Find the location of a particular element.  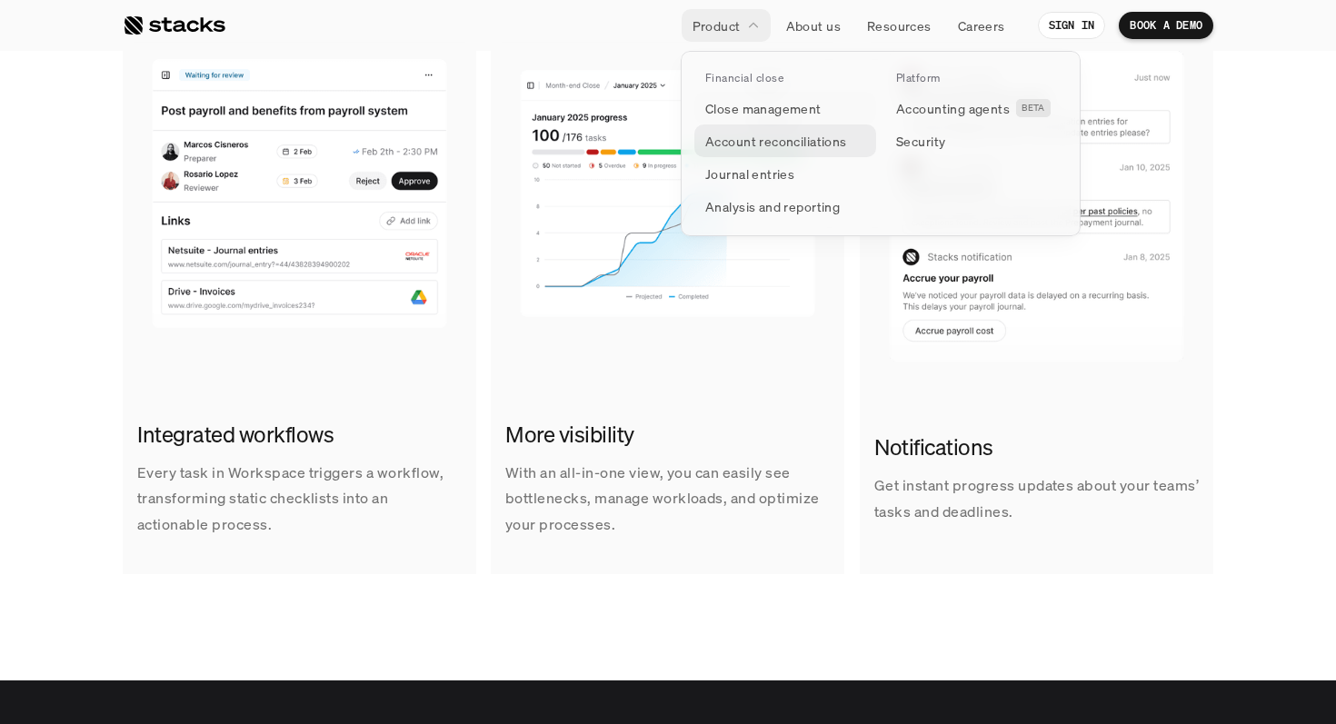

p: Get instant progress updates about your teams’ tasks and deadlines. is located at coordinates (1036, 499).